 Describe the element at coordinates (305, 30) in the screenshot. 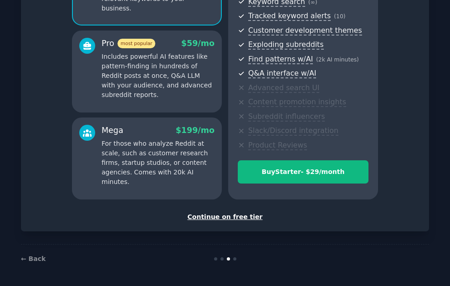

I see `span: Customer development themes` at that location.